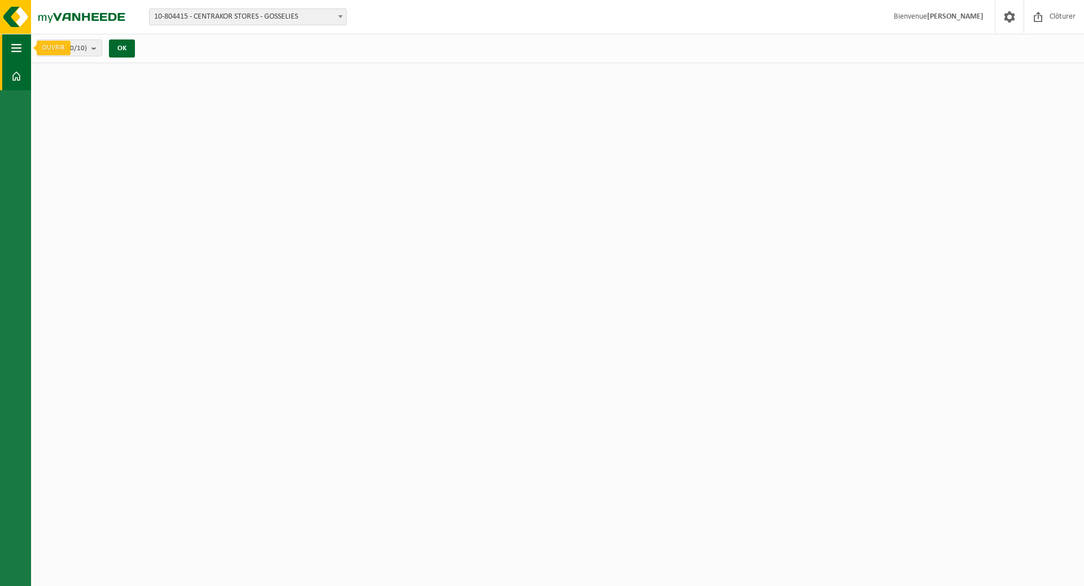  I want to click on button: OK, so click(122, 49).